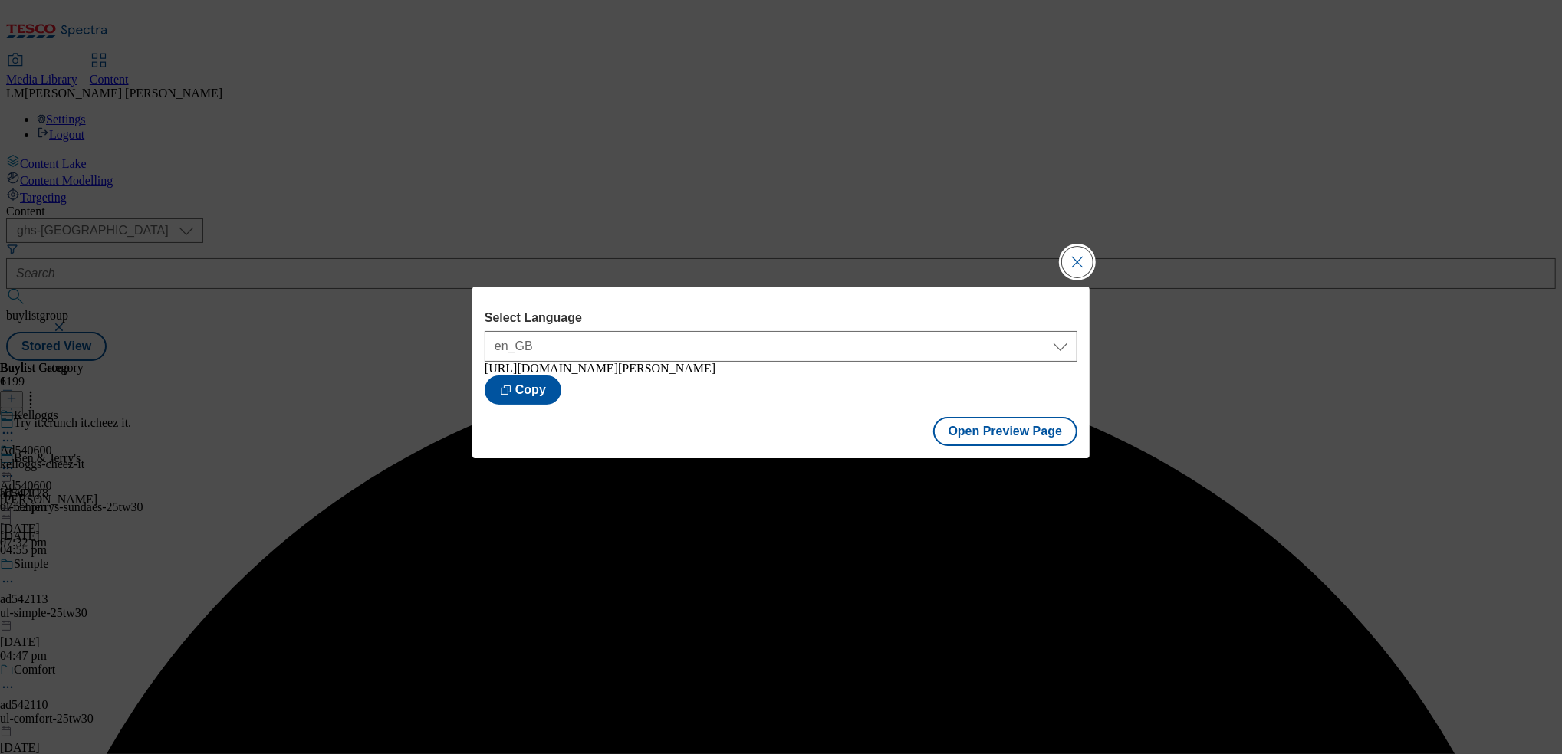  Describe the element at coordinates (780, 318) in the screenshot. I see `label: Select Language` at that location.